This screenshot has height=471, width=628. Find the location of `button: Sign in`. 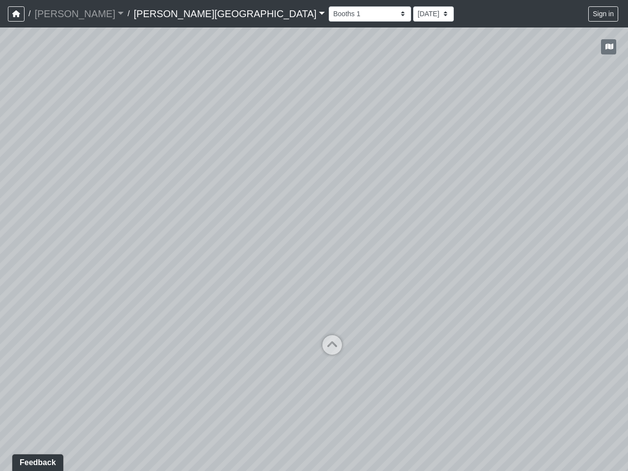

button: Sign in is located at coordinates (603, 14).